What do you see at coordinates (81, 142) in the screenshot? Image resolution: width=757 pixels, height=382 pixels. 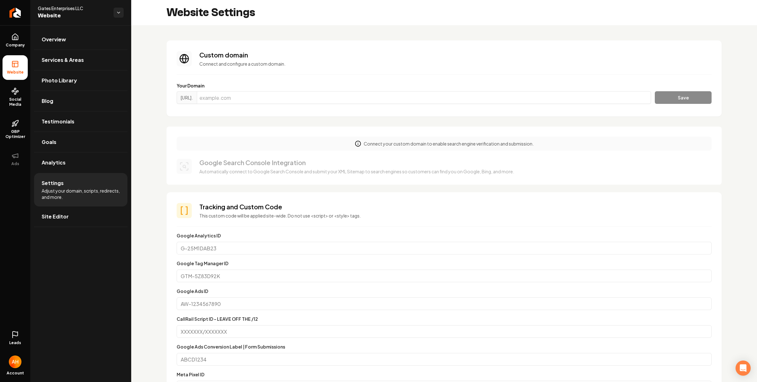 I see `a: Goals` at bounding box center [81, 142].